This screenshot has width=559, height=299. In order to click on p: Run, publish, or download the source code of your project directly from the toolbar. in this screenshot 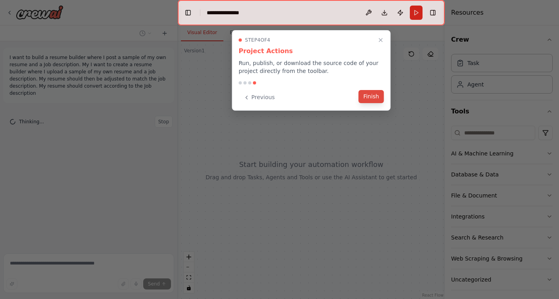, I will do `click(312, 67)`.